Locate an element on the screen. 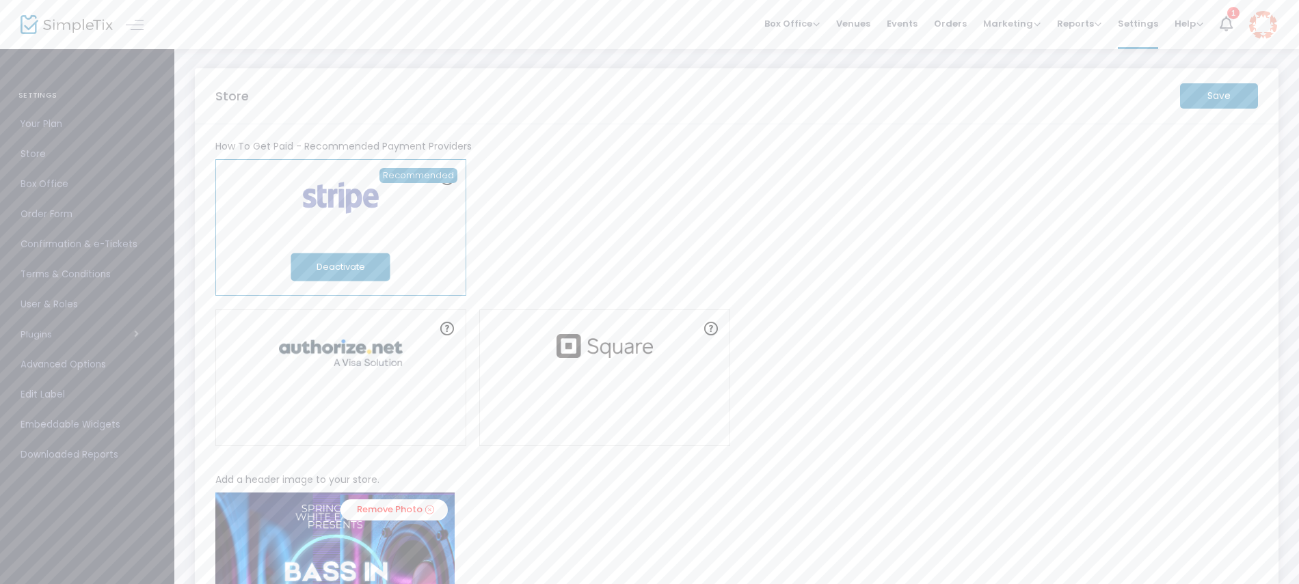 The width and height of the screenshot is (1299, 584). m-panel-subtitle: Add a header image to your store. is located at coordinates (297, 480).